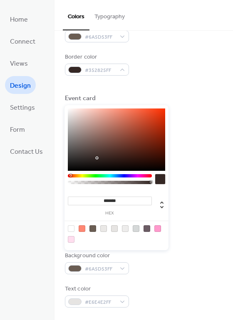  I want to click on label: hex, so click(110, 213).